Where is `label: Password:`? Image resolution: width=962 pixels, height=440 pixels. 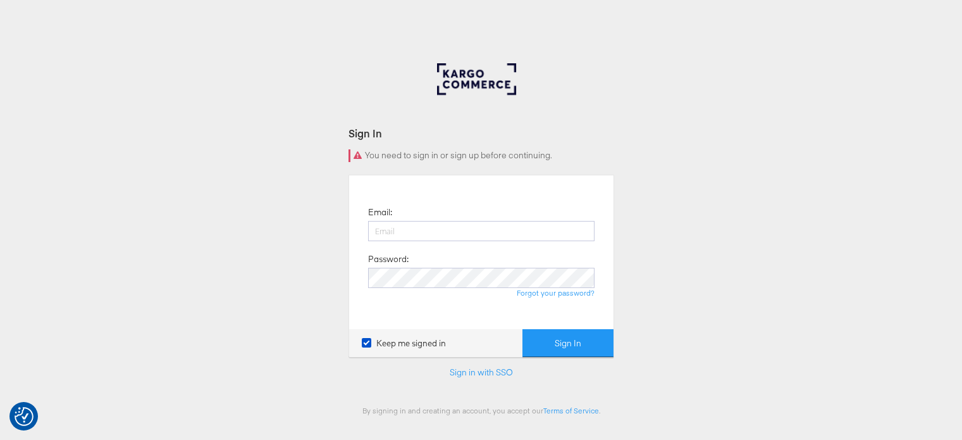 label: Password: is located at coordinates (389, 259).